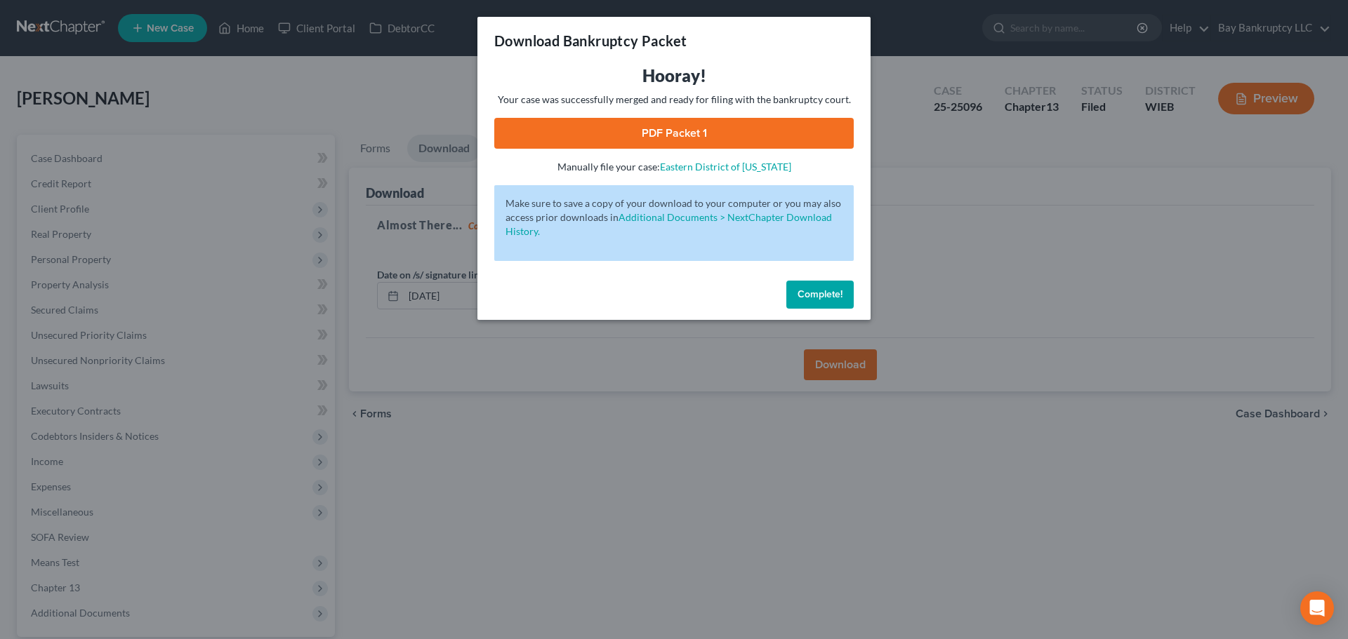 The height and width of the screenshot is (639, 1348). What do you see at coordinates (1317, 608) in the screenshot?
I see `div: Open Intercom Messenger` at bounding box center [1317, 608].